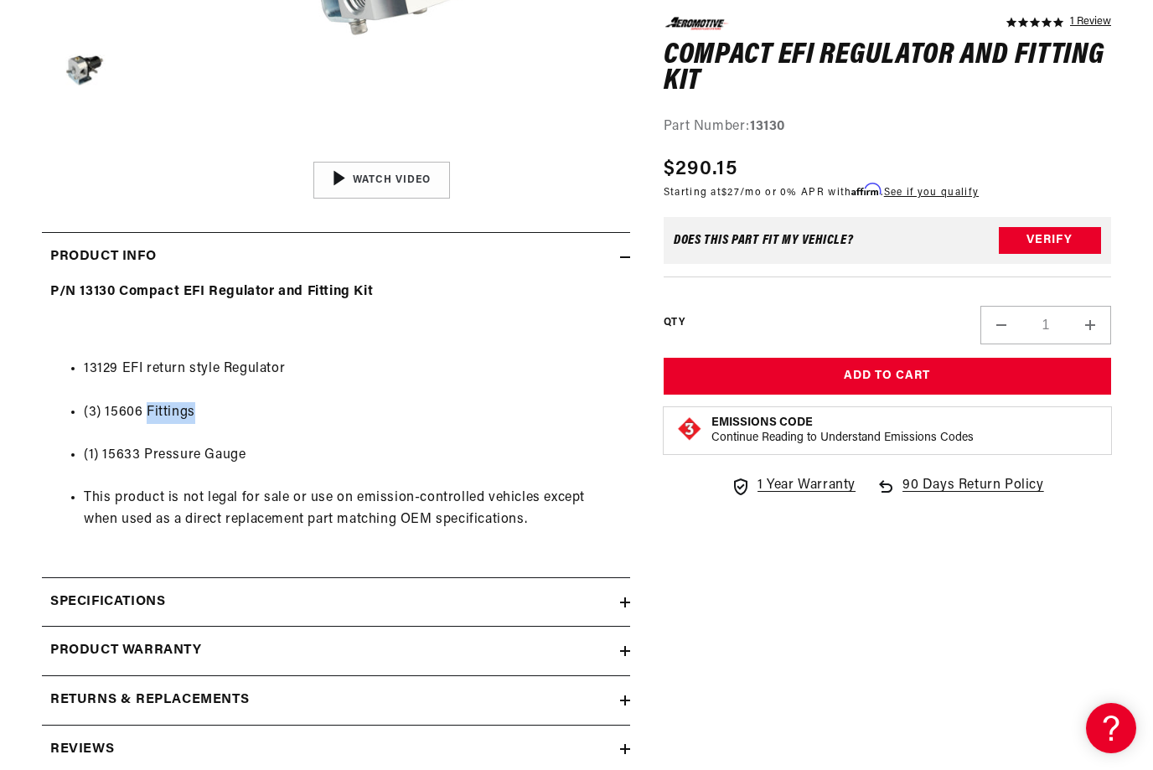 The height and width of the screenshot is (770, 1153). What do you see at coordinates (806, 486) in the screenshot?
I see `span: 1 Year Warranty` at bounding box center [806, 486].